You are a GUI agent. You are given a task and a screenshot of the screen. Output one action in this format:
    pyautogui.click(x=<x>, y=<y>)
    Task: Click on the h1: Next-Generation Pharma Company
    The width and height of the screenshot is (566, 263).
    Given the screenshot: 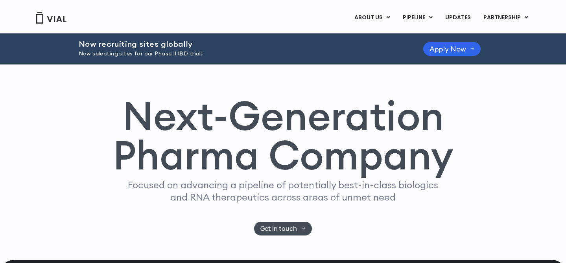 What is the action you would take?
    pyautogui.click(x=283, y=136)
    